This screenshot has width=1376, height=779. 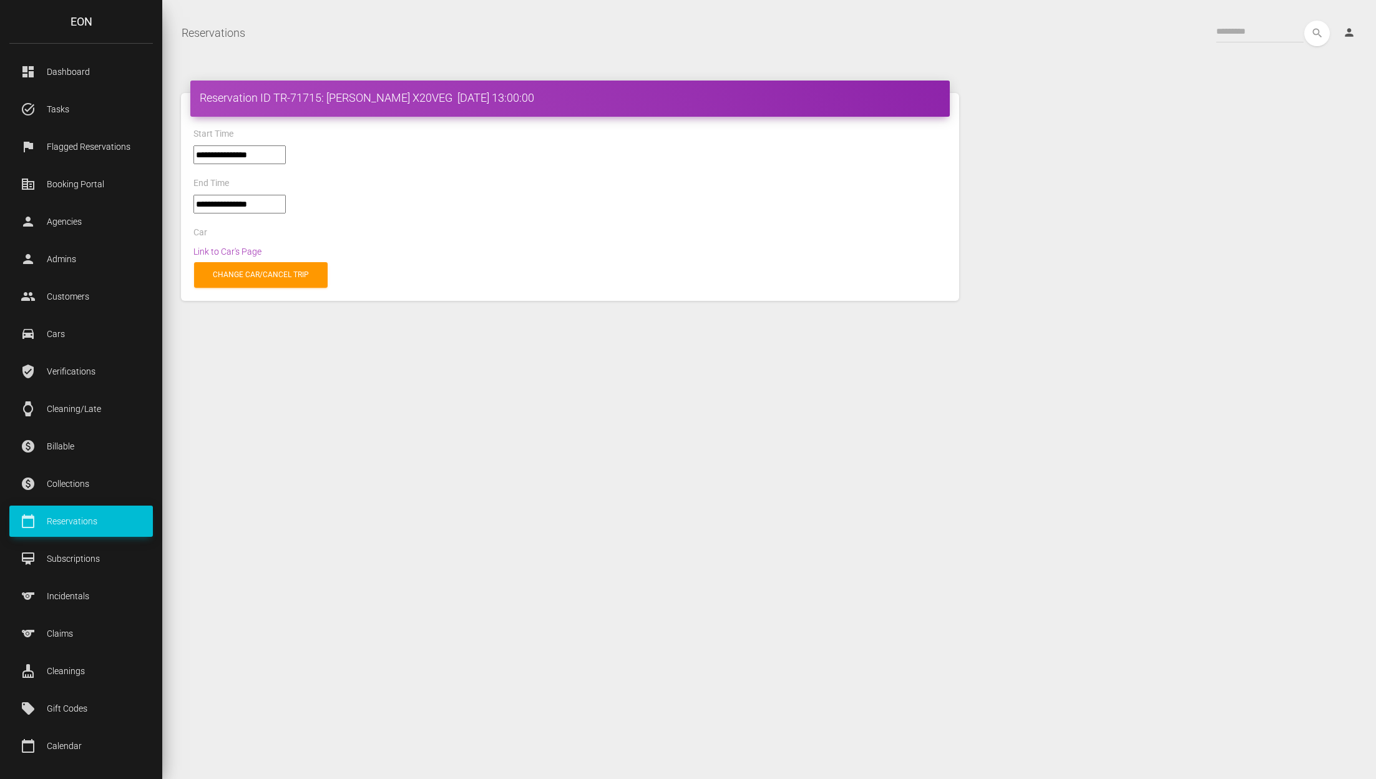 I want to click on p: Cleanings, so click(x=81, y=671).